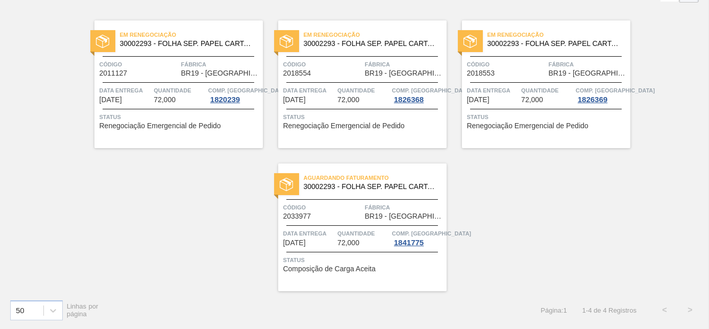  I want to click on a: statusEm renegociação30002293 - FOLHA SEP. PAPEL CARTAO 1200x1000M 350gCódigo2011127FábricaBR19 -..., so click(171, 84).